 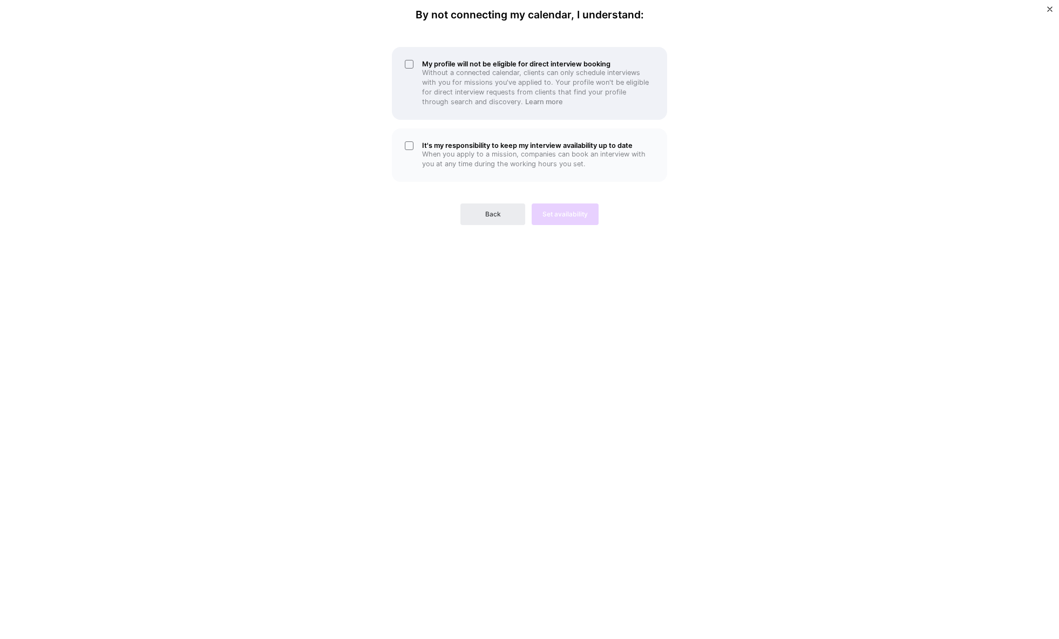 I want to click on p: Without a connected calendar, clients can only schedule interviews with you for missions you've a..., so click(x=538, y=87).